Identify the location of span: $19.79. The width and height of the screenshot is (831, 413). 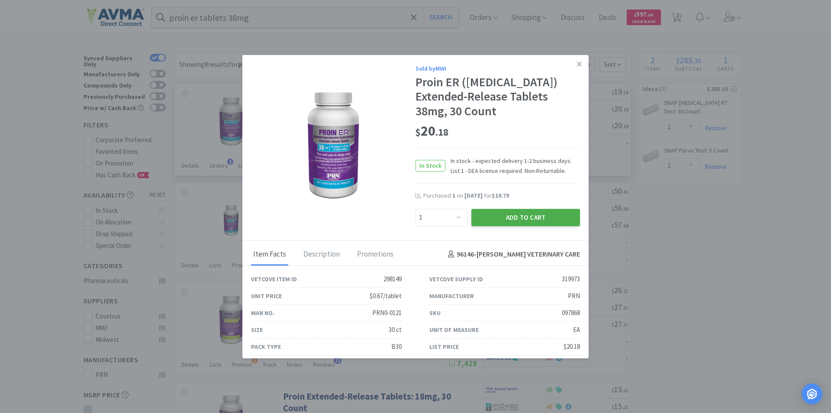
(500, 195).